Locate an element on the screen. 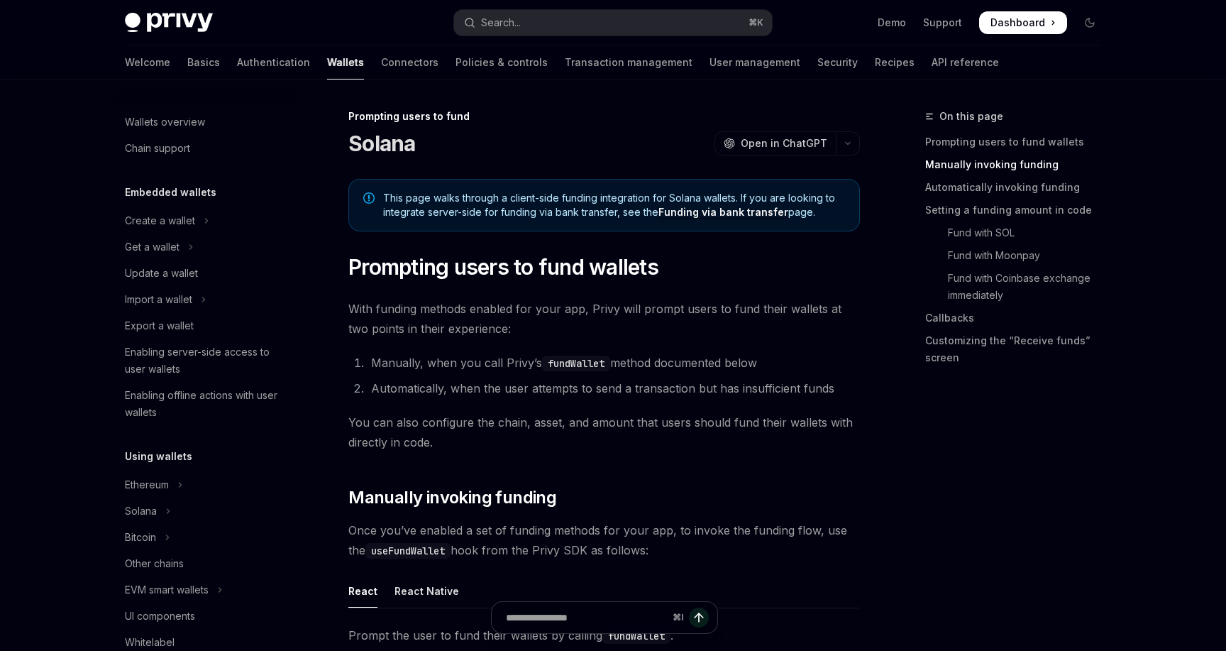 The width and height of the screenshot is (1226, 651). div: React is located at coordinates (363, 590).